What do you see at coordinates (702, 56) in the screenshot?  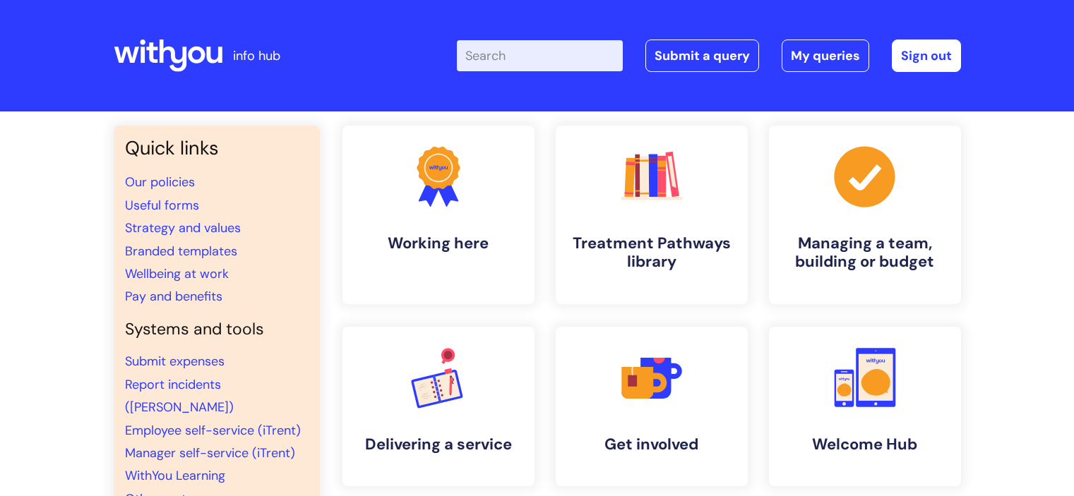 I see `a: Submit a query` at bounding box center [702, 56].